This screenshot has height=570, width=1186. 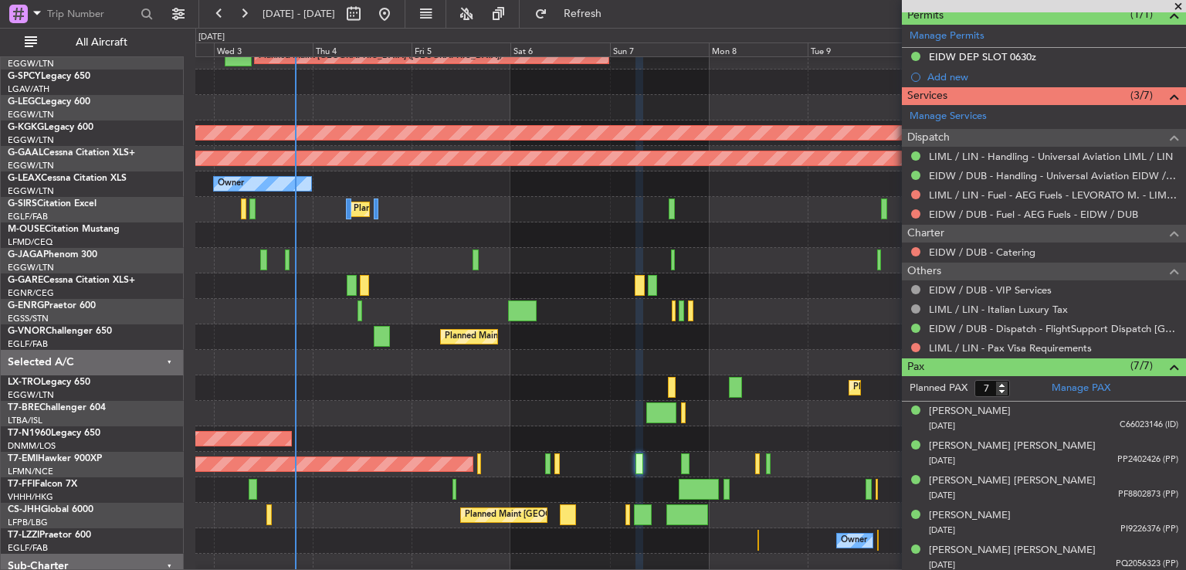 What do you see at coordinates (30, 471) in the screenshot?
I see `a: LFMN/NCE` at bounding box center [30, 471].